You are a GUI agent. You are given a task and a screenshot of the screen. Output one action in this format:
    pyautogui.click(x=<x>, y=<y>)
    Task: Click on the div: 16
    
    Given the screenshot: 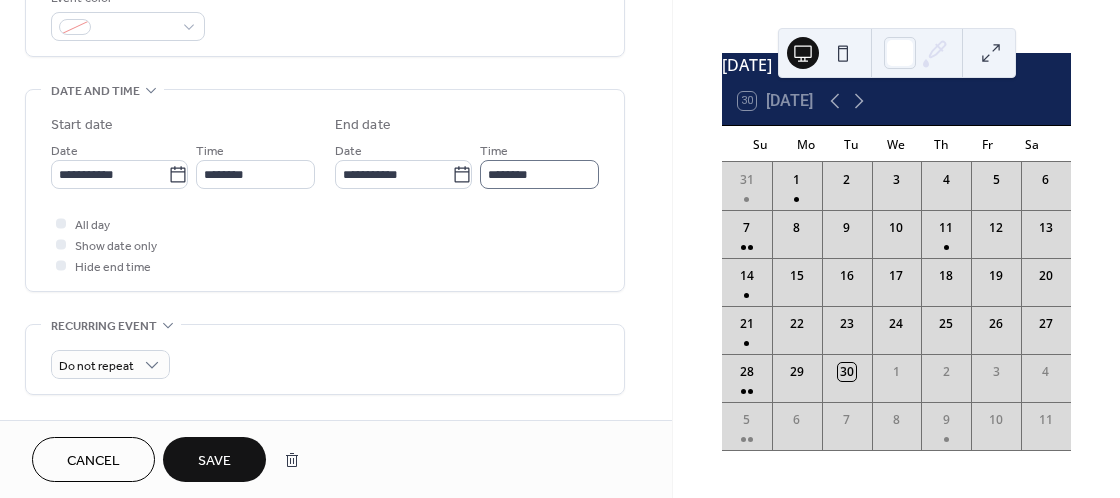 What is the action you would take?
    pyautogui.click(x=847, y=276)
    